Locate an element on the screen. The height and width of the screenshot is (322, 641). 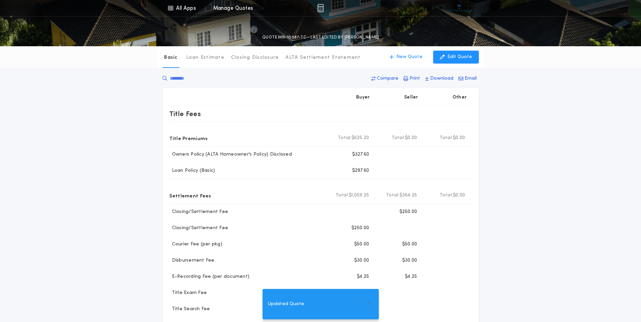
button: New Quote is located at coordinates (406, 57).